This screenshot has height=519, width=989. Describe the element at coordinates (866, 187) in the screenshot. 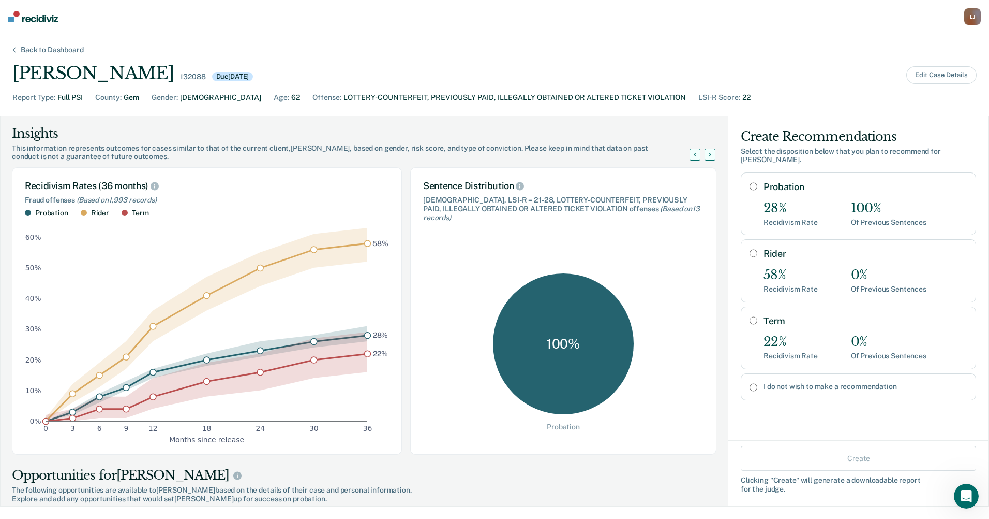

I see `label: Probation` at that location.